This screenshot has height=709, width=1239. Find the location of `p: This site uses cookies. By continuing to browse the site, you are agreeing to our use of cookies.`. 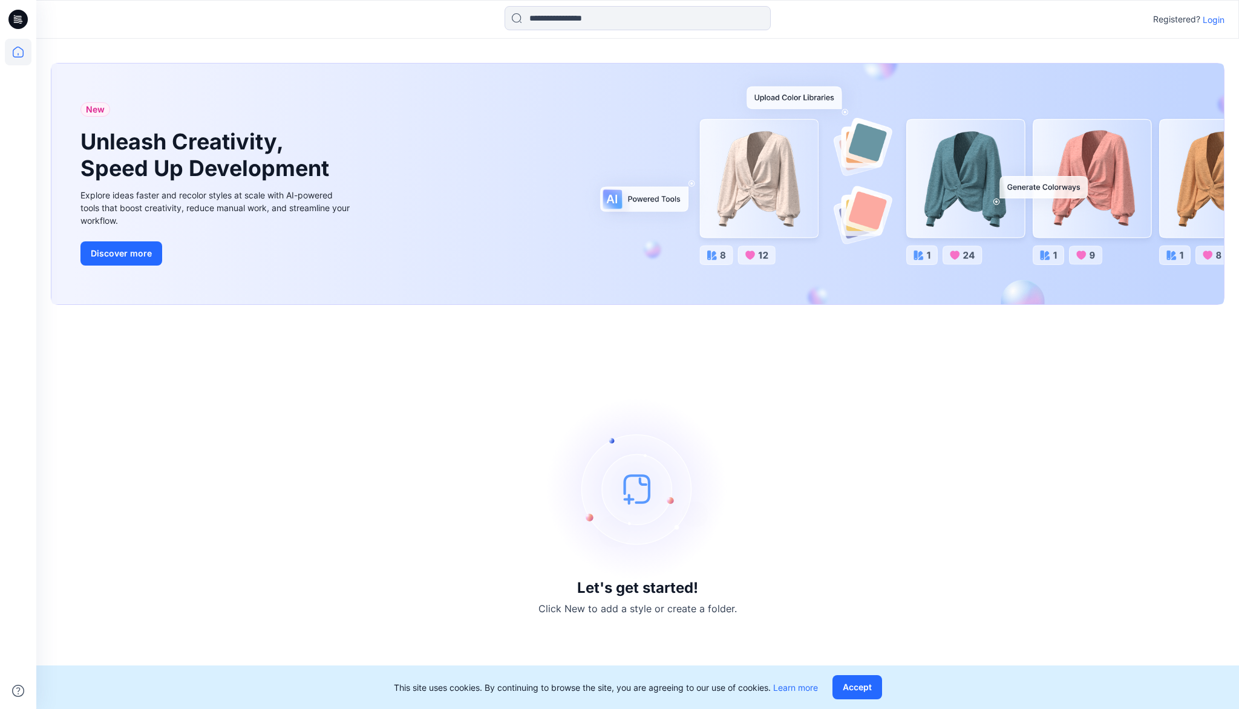

p: This site uses cookies. By continuing to browse the site, you are agreeing to our use of cookies. is located at coordinates (605, 687).